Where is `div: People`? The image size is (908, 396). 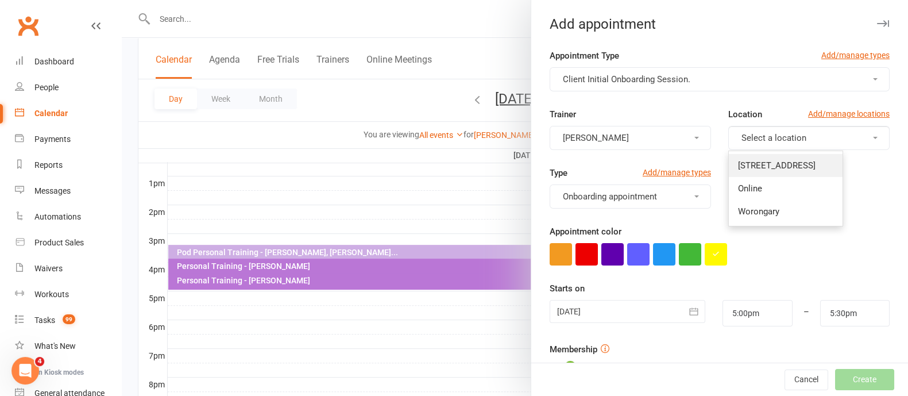
div: People is located at coordinates (47, 87).